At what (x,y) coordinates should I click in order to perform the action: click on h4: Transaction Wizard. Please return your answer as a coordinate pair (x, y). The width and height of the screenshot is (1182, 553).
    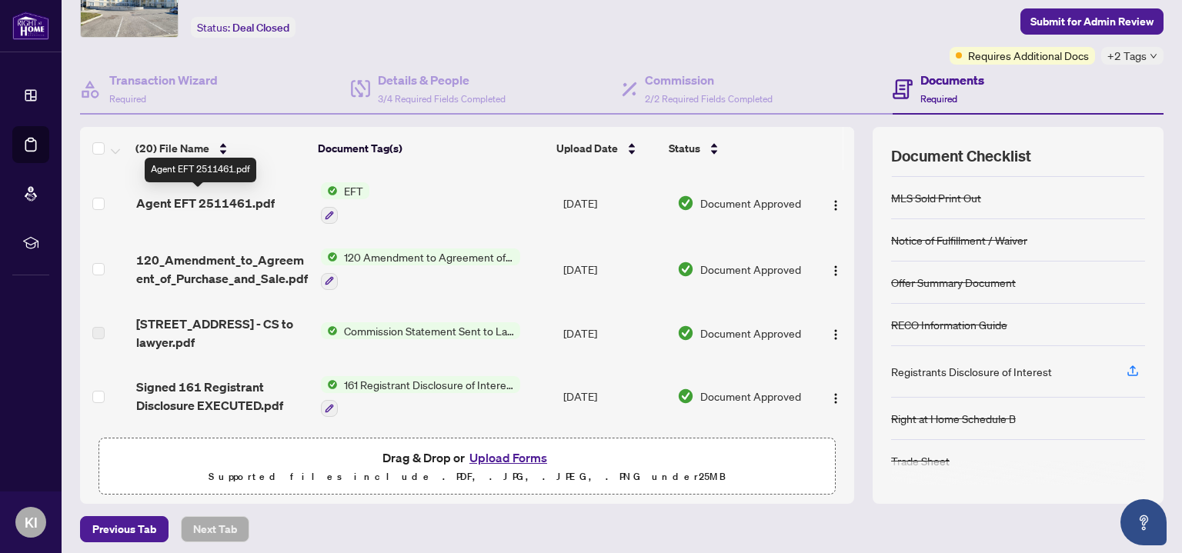
    Looking at the image, I should click on (163, 80).